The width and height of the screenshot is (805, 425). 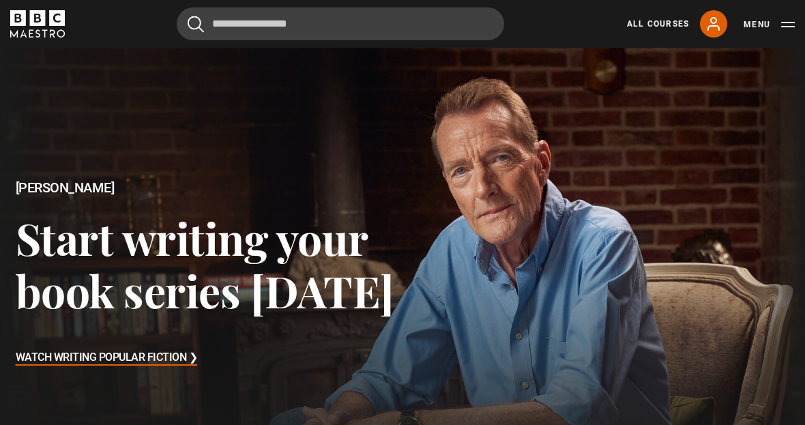 I want to click on a: BBC Maestro, so click(x=38, y=24).